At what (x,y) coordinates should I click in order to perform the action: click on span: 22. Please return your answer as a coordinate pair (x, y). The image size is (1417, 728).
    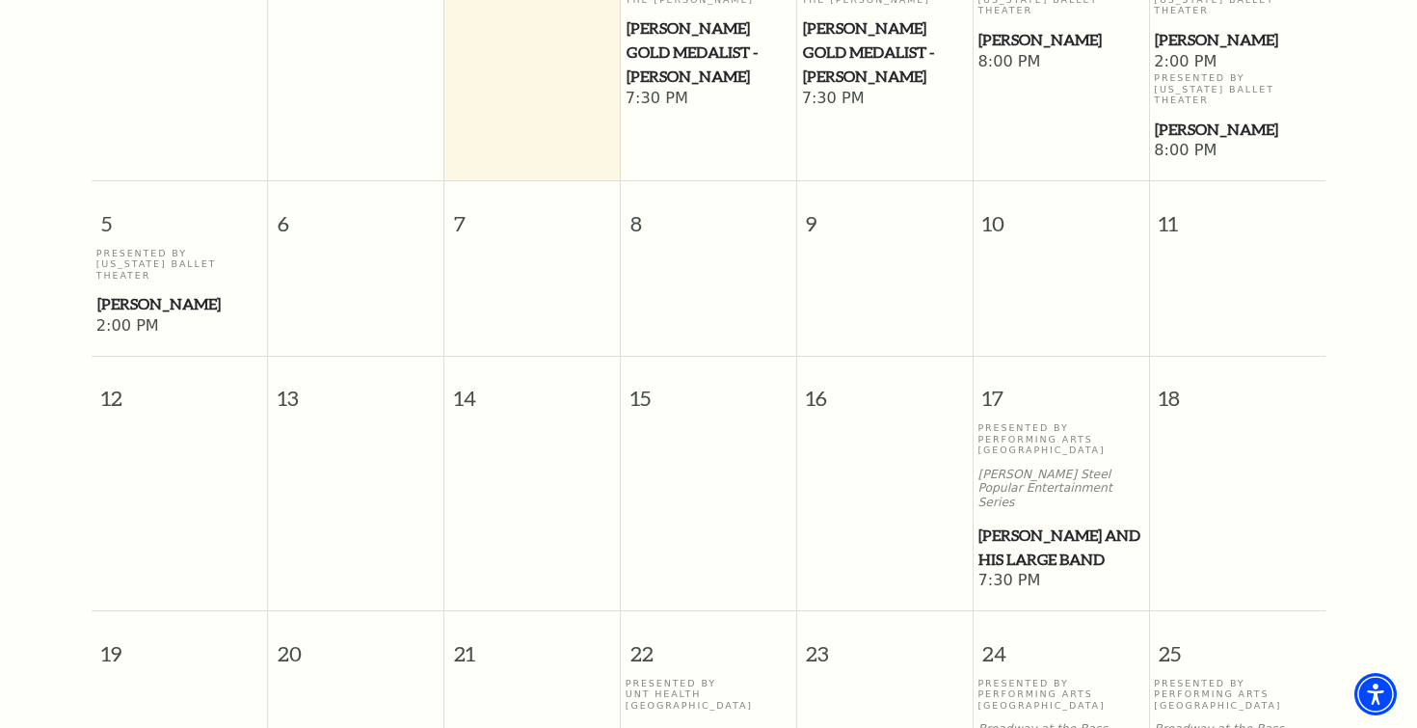
    Looking at the image, I should click on (709, 644).